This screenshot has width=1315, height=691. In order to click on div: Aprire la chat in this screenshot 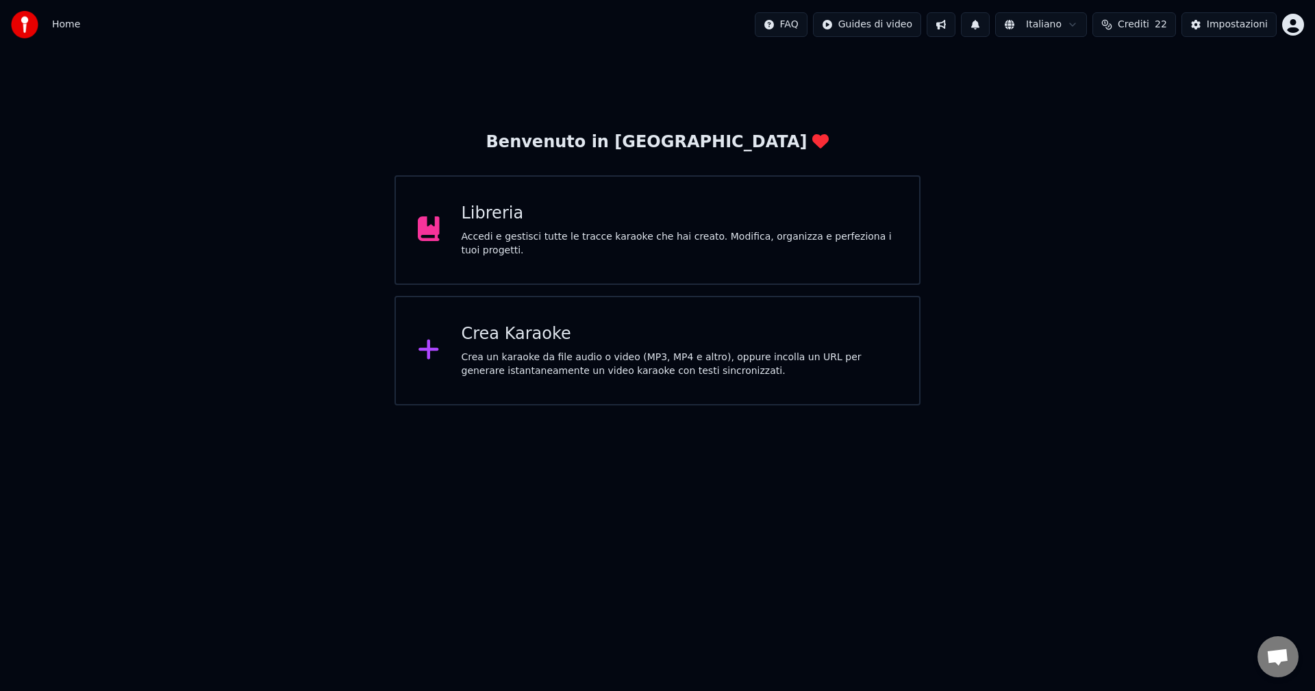, I will do `click(1278, 657)`.